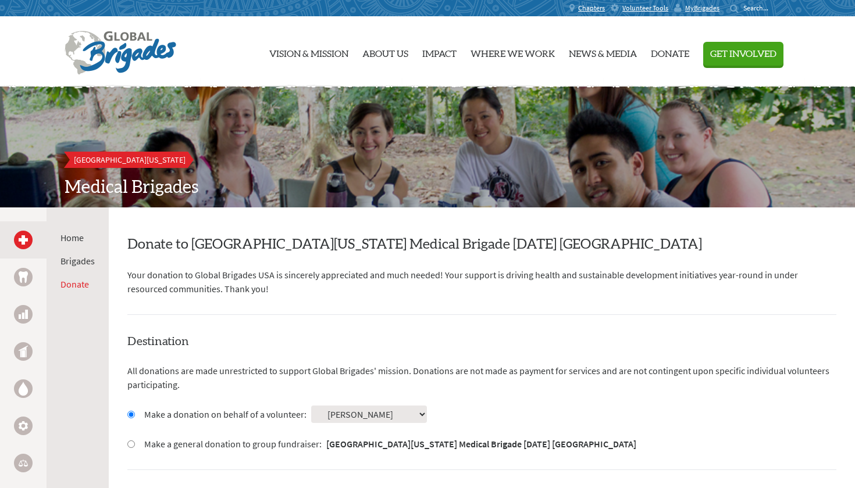 The width and height of the screenshot is (855, 488). What do you see at coordinates (23, 426) in the screenshot?
I see `div: Engineering` at bounding box center [23, 426].